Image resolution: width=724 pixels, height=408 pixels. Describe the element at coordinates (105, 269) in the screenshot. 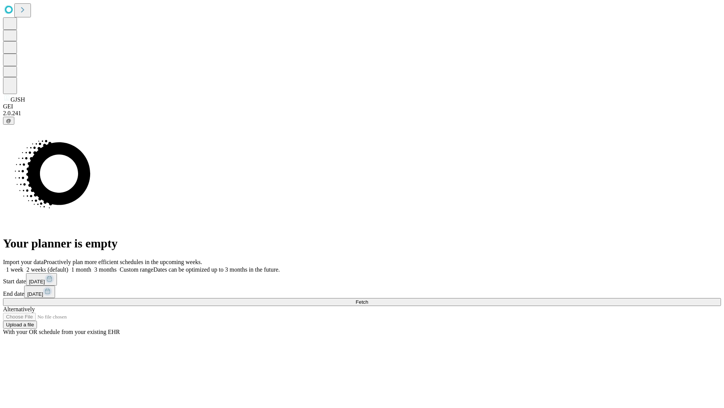

I see `span: 3 months` at that location.